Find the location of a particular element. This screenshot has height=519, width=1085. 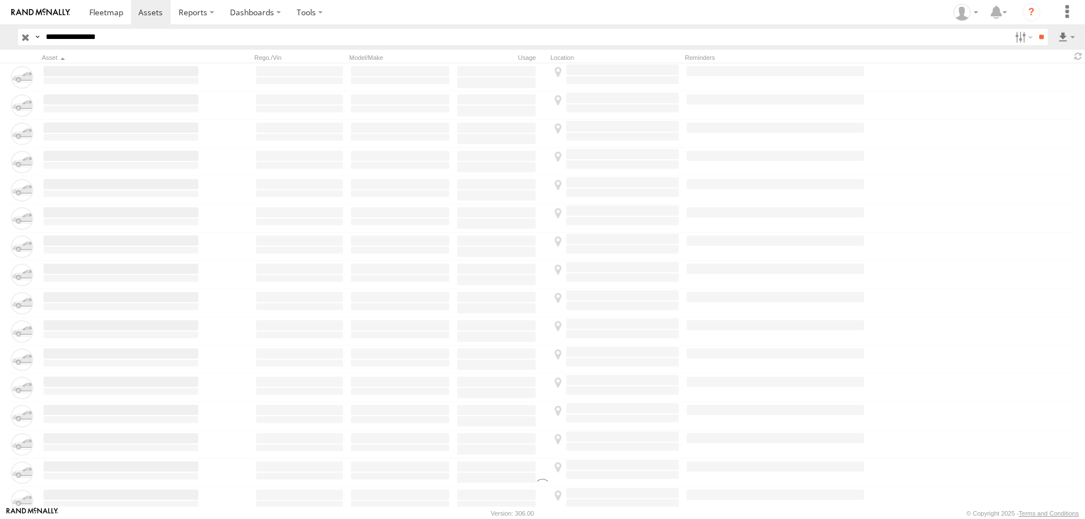

span: Refresh is located at coordinates (1078, 56).